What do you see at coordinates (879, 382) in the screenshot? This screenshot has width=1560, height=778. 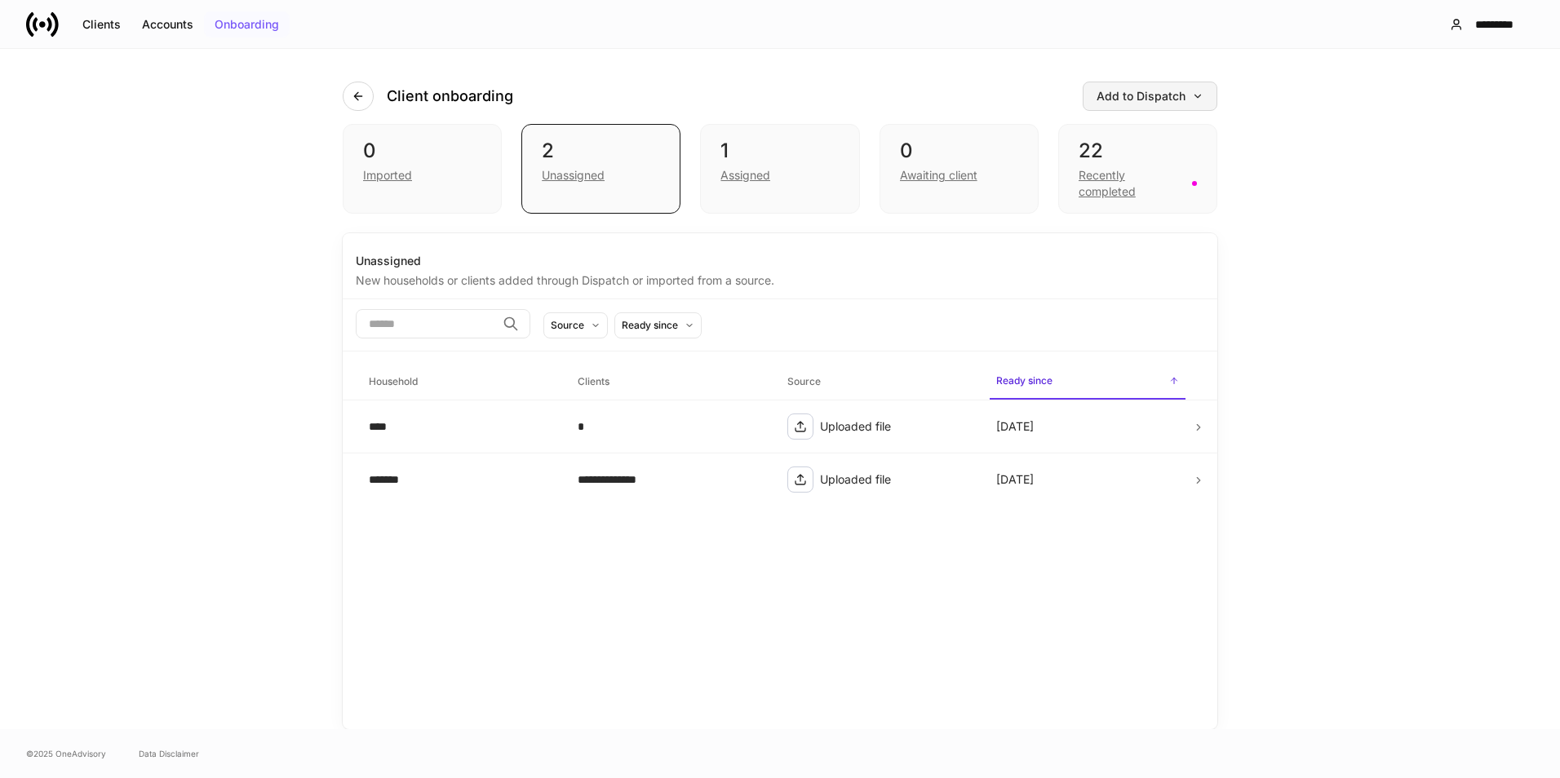 I see `span: Source` at bounding box center [879, 382].